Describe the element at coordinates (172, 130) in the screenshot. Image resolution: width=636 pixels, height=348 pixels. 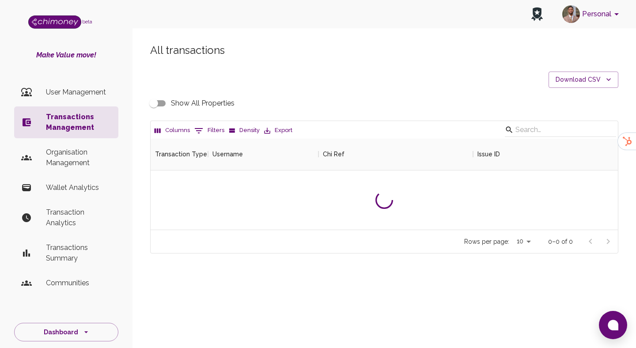
I see `button: Select columns` at that location.